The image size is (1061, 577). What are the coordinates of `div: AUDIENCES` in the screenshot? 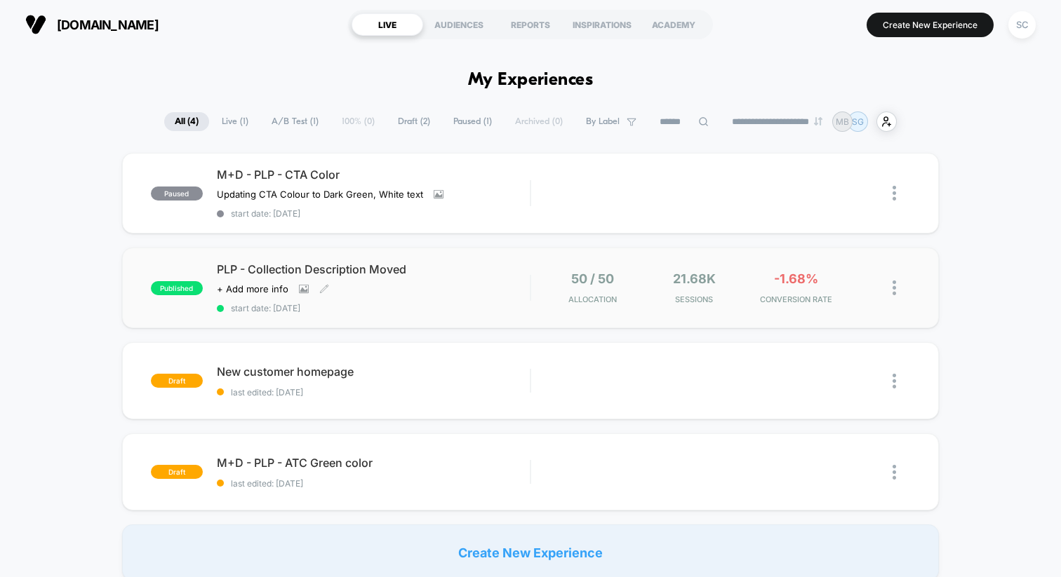 It's located at (459, 25).